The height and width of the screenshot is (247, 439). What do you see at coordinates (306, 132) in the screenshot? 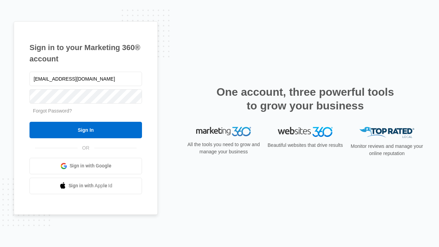
I see `img: Websites 360` at bounding box center [306, 132].